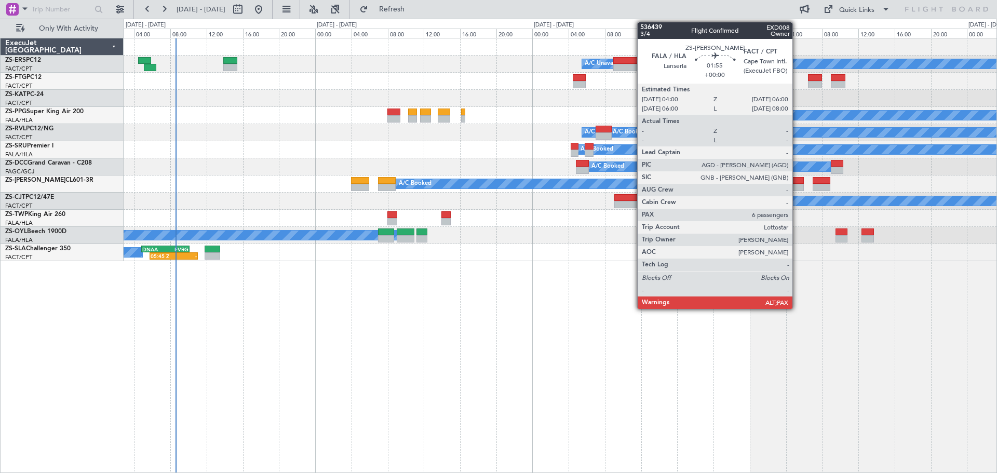 The width and height of the screenshot is (997, 473). Describe the element at coordinates (20, 171) in the screenshot. I see `a: FAGC/GCJ` at that location.